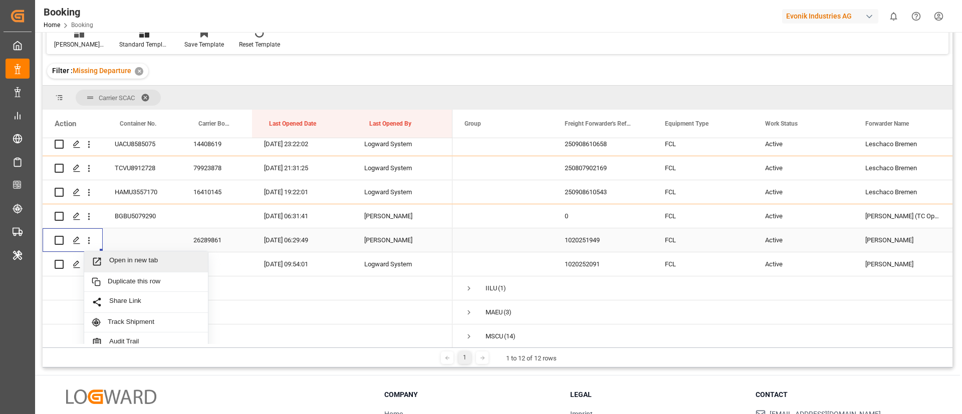 This screenshot has height=414, width=962. Describe the element at coordinates (204, 45) in the screenshot. I see `div: Save Template` at that location.